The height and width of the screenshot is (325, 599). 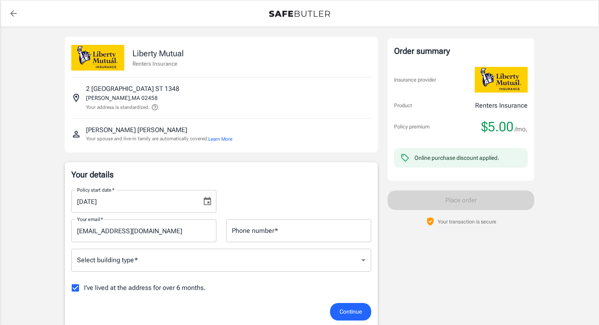 I want to click on p: Your spouse and live-in family are automatically covered., so click(x=159, y=139).